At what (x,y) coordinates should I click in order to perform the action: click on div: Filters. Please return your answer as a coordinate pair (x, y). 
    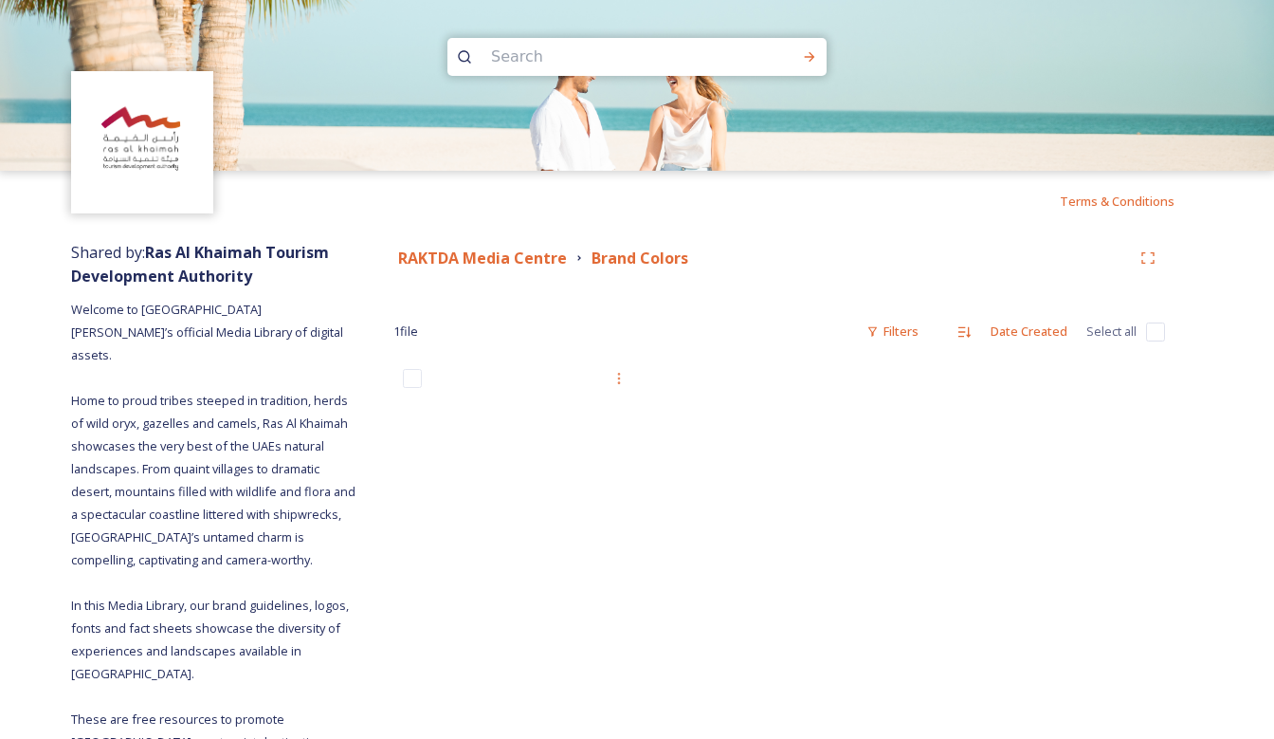
    Looking at the image, I should click on (892, 331).